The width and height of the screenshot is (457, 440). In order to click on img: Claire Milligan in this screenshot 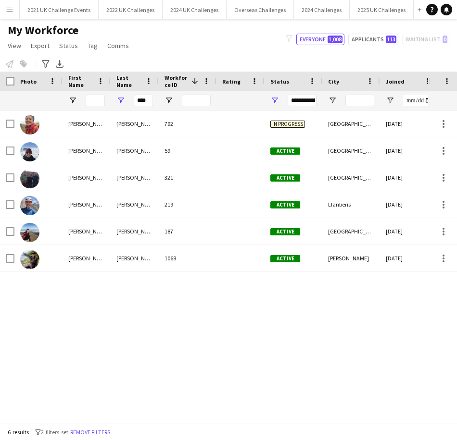, I will do `click(30, 179)`.